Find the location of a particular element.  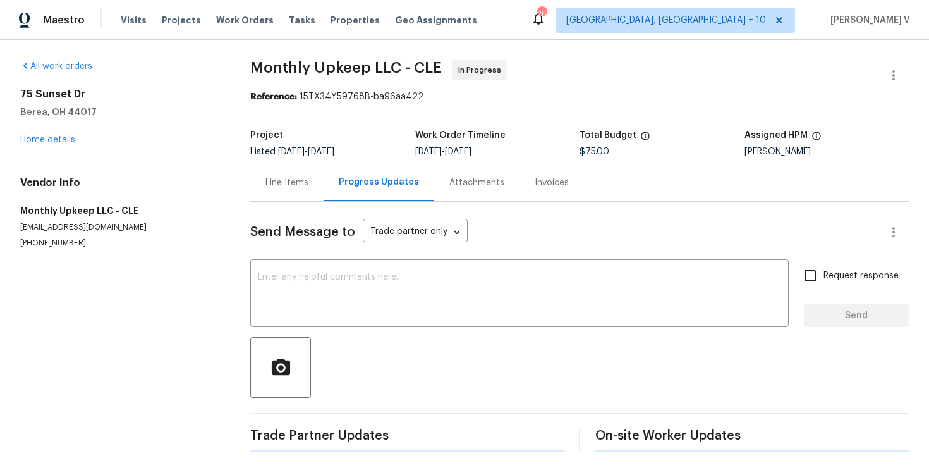

div: Attachments is located at coordinates (477, 183).